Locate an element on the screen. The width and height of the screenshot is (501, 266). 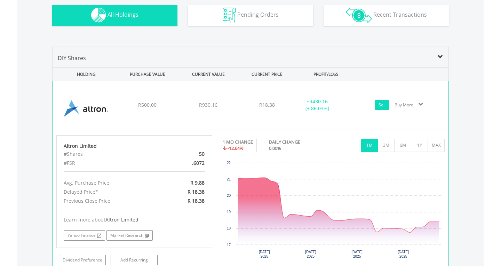
div: .6072 is located at coordinates (184, 163).